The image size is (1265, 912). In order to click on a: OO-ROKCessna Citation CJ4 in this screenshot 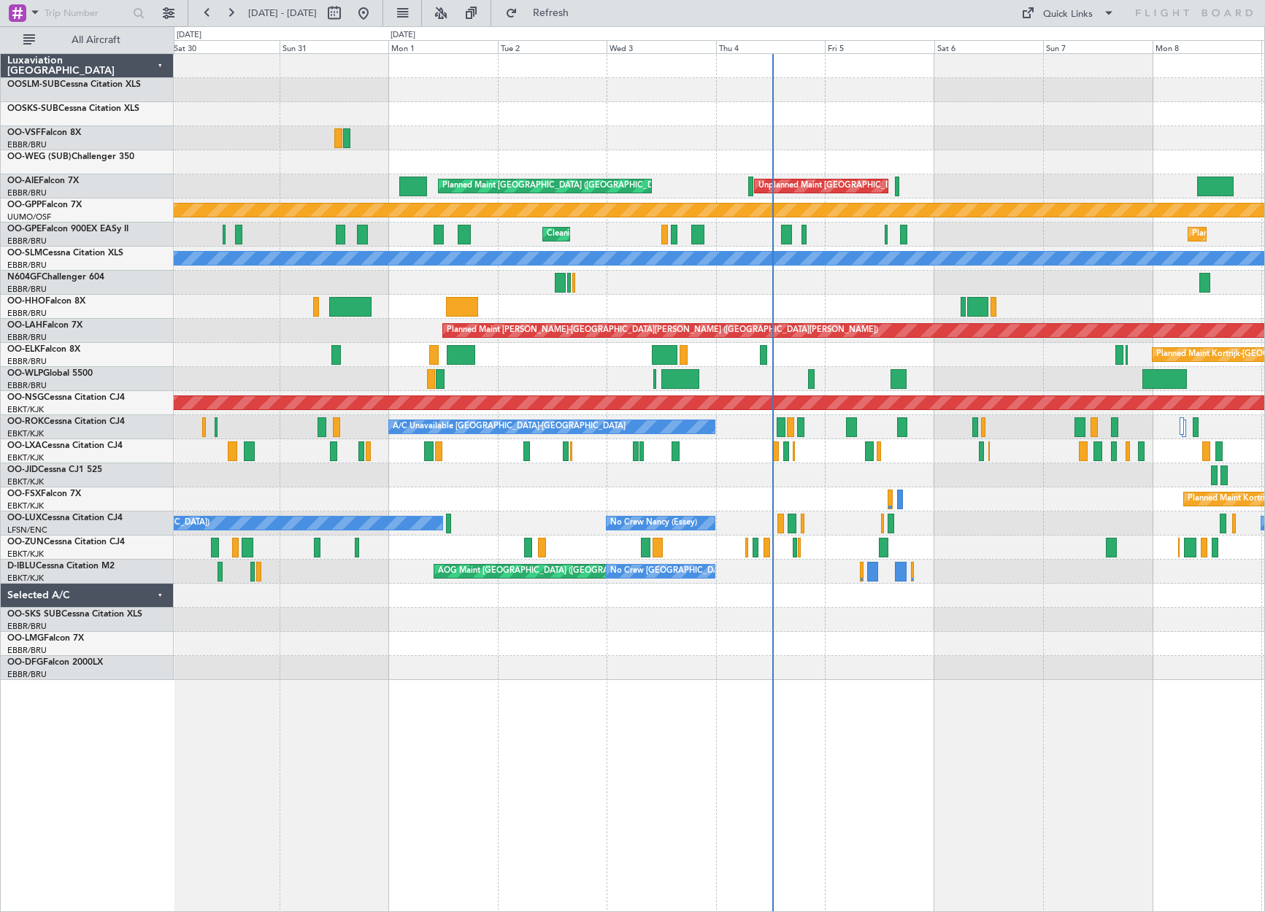, I will do `click(66, 422)`.